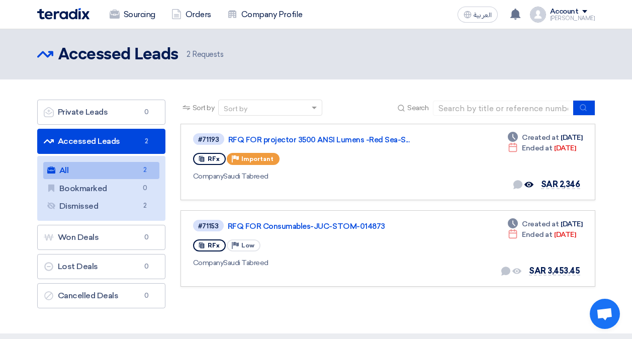 This screenshot has height=339, width=632. Describe the element at coordinates (560, 184) in the screenshot. I see `span: SAR 2,346` at that location.